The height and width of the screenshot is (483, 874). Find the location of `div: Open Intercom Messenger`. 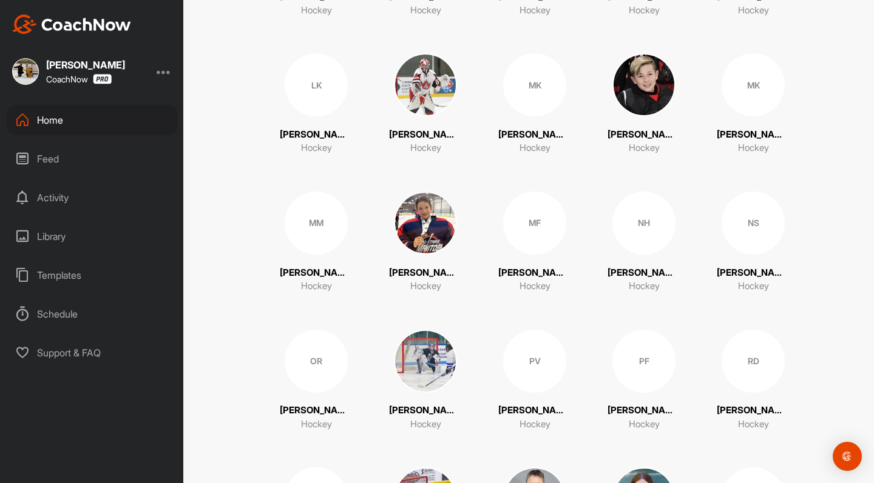

div: Open Intercom Messenger is located at coordinates (847, 457).